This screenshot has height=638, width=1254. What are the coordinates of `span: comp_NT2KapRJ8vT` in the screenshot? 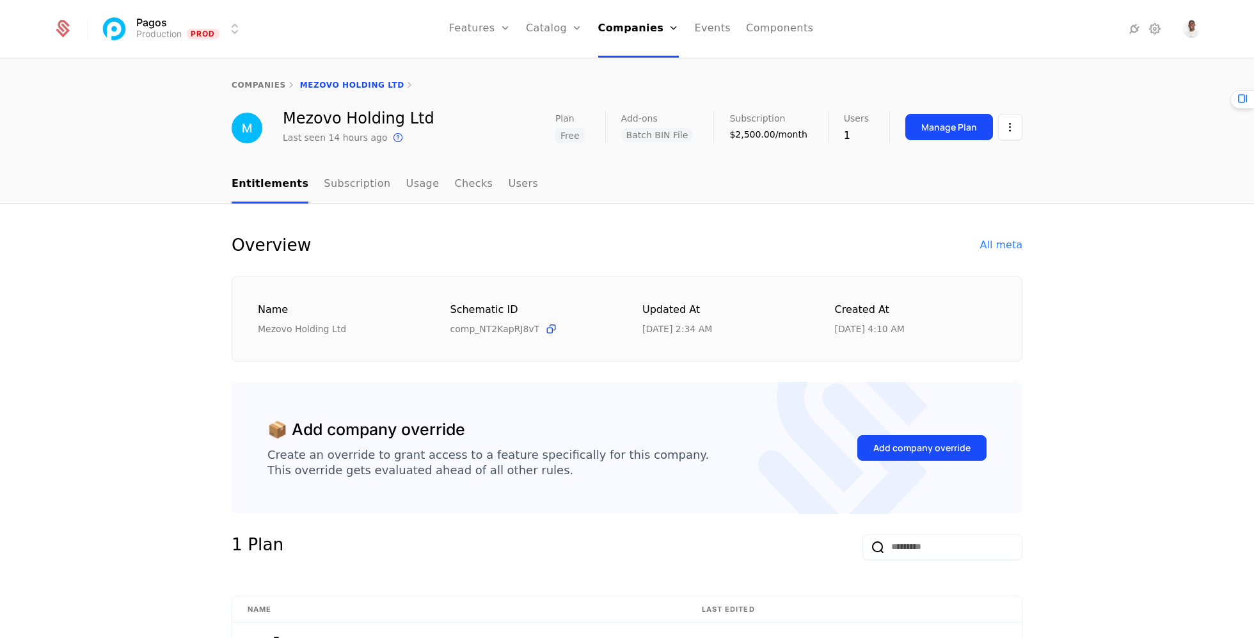 It's located at (495, 329).